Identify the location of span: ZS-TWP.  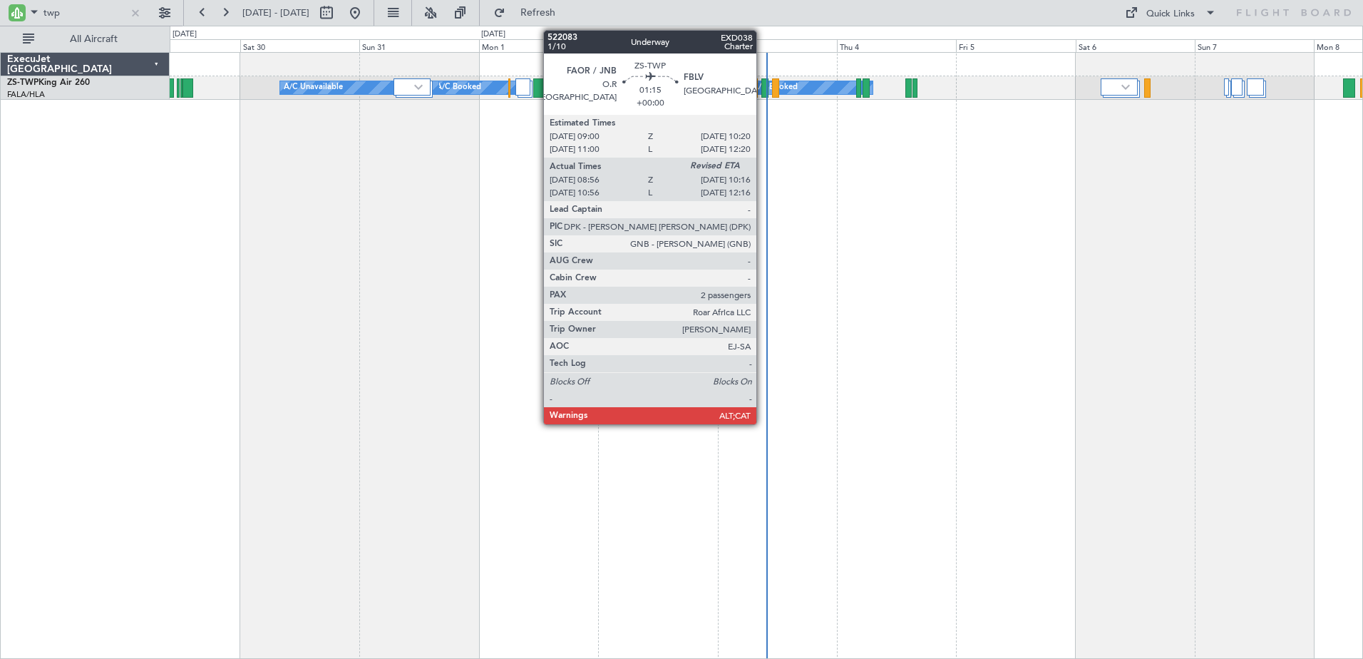
(23, 83).